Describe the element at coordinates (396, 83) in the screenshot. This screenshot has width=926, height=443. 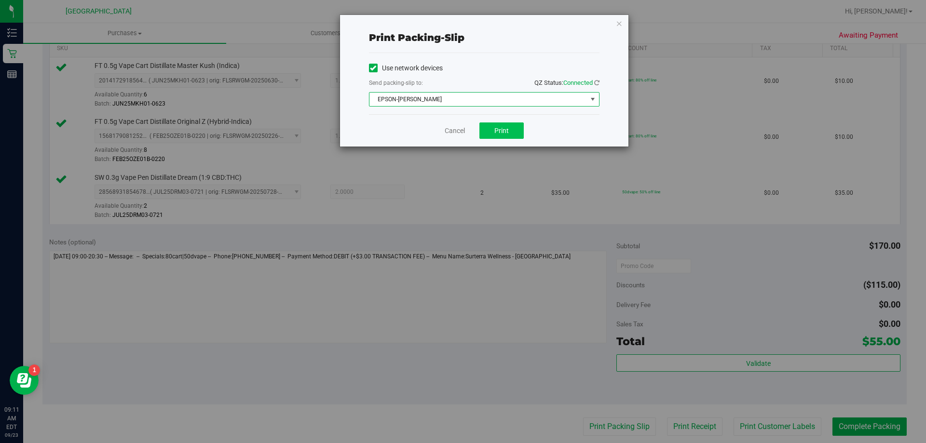
I see `label: Send packing-slip to:` at that location.